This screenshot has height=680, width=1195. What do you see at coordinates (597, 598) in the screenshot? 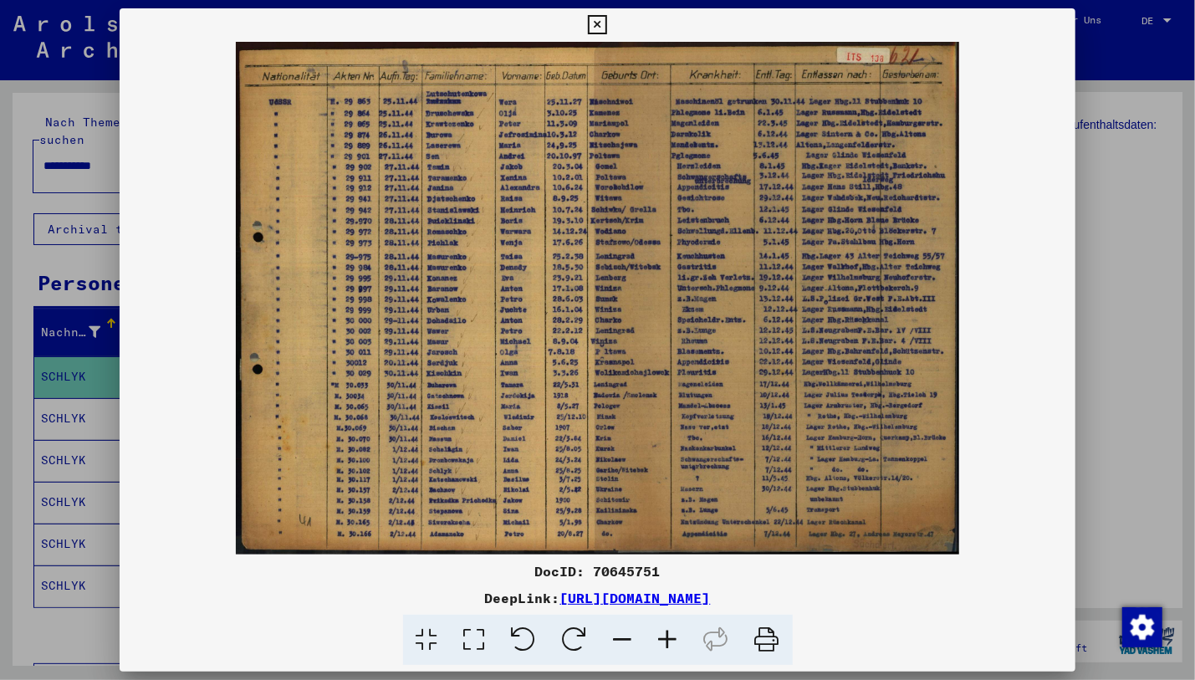
I see `div: DeepLink:` at bounding box center [597, 598].